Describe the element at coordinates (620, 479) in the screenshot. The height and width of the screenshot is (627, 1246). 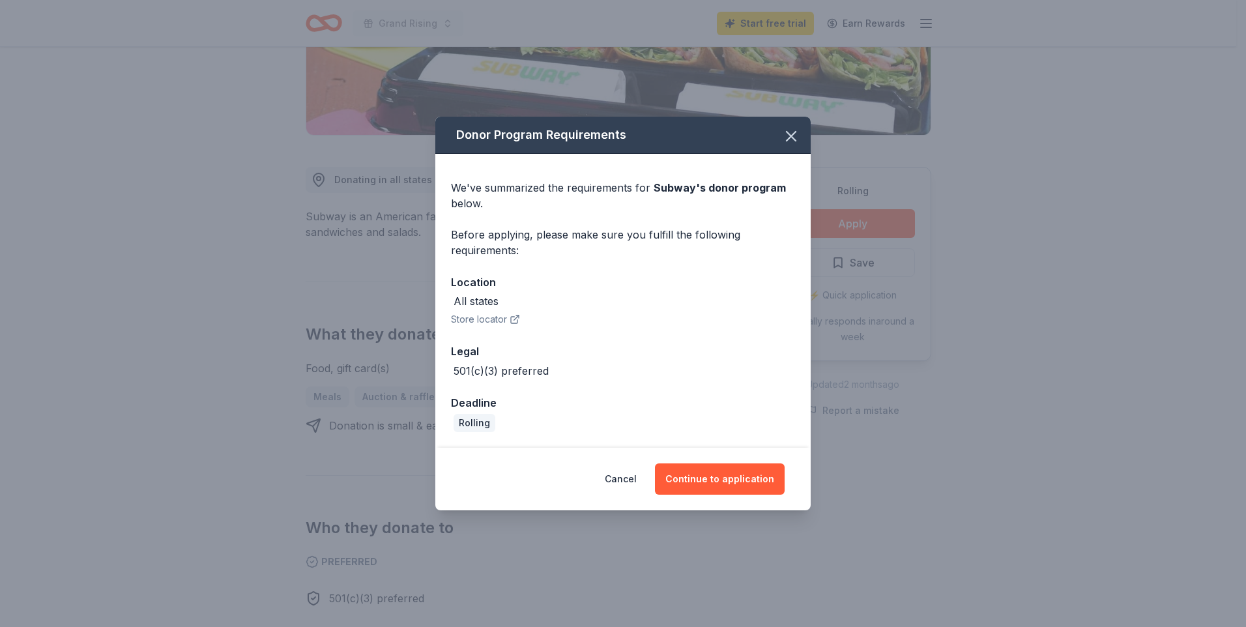
I see `button: Cancel` at that location.